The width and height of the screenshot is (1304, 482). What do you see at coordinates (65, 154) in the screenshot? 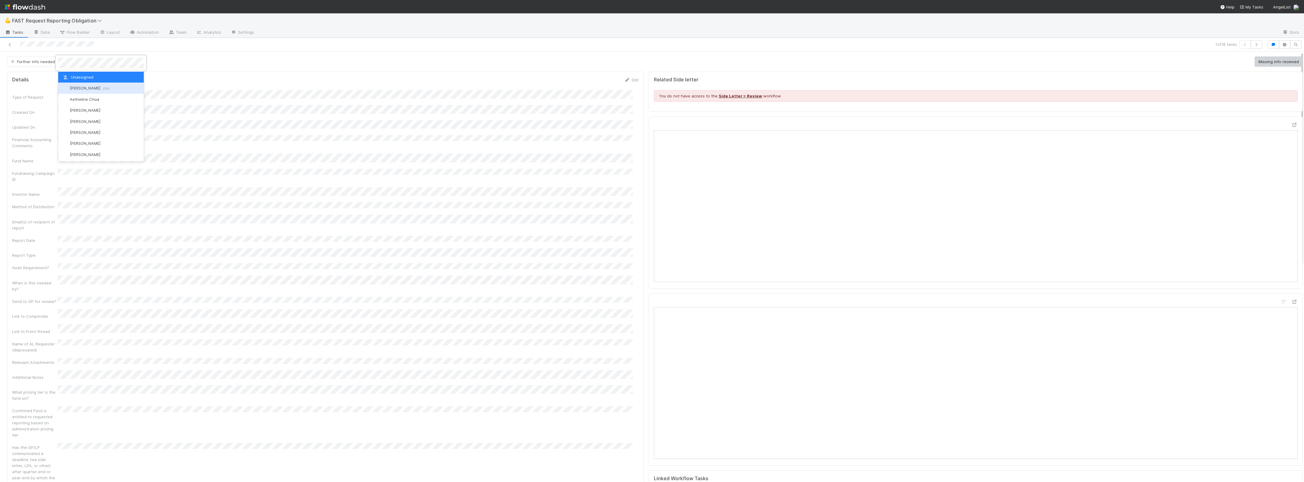
I see `img: avatar_34f05275-b011-483d-b245-df8db41250f6.png` at bounding box center [65, 154].